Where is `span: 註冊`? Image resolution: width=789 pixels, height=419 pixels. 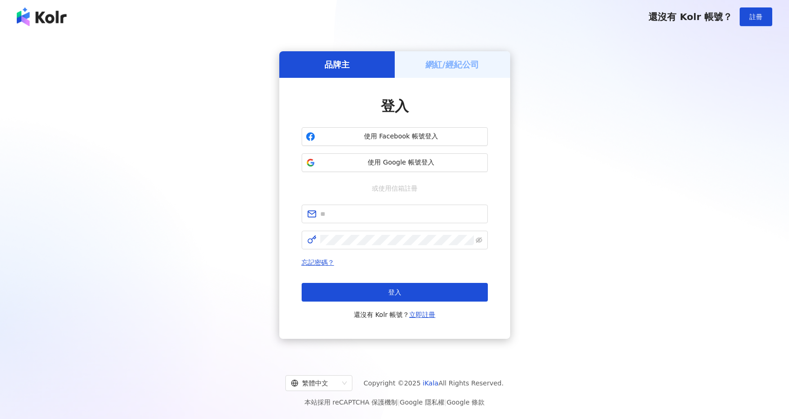 span: 註冊 is located at coordinates (756, 17).